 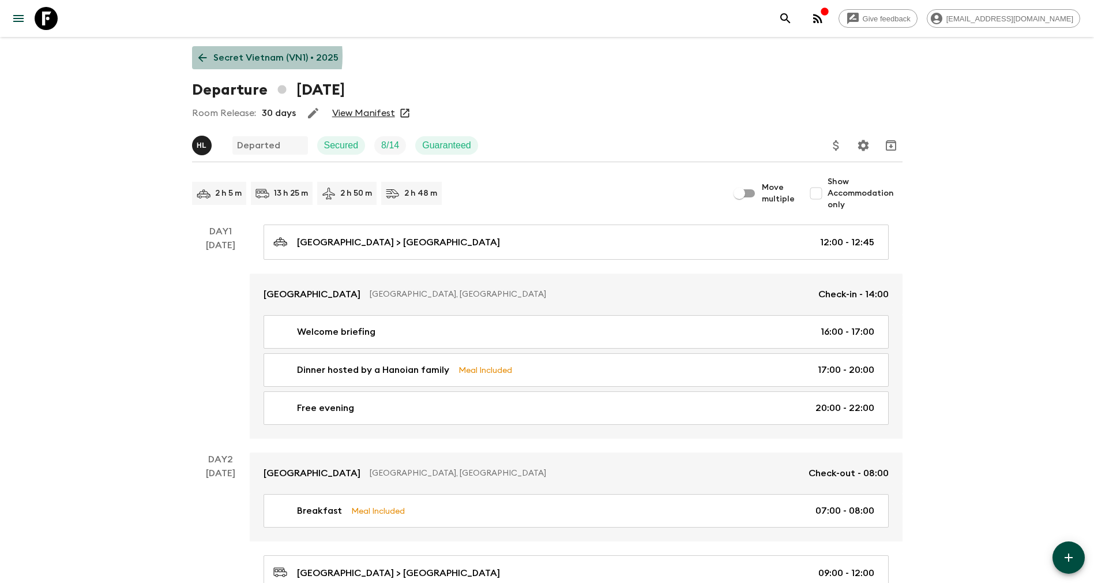 I want to click on span: Give feedback, so click(x=886, y=18).